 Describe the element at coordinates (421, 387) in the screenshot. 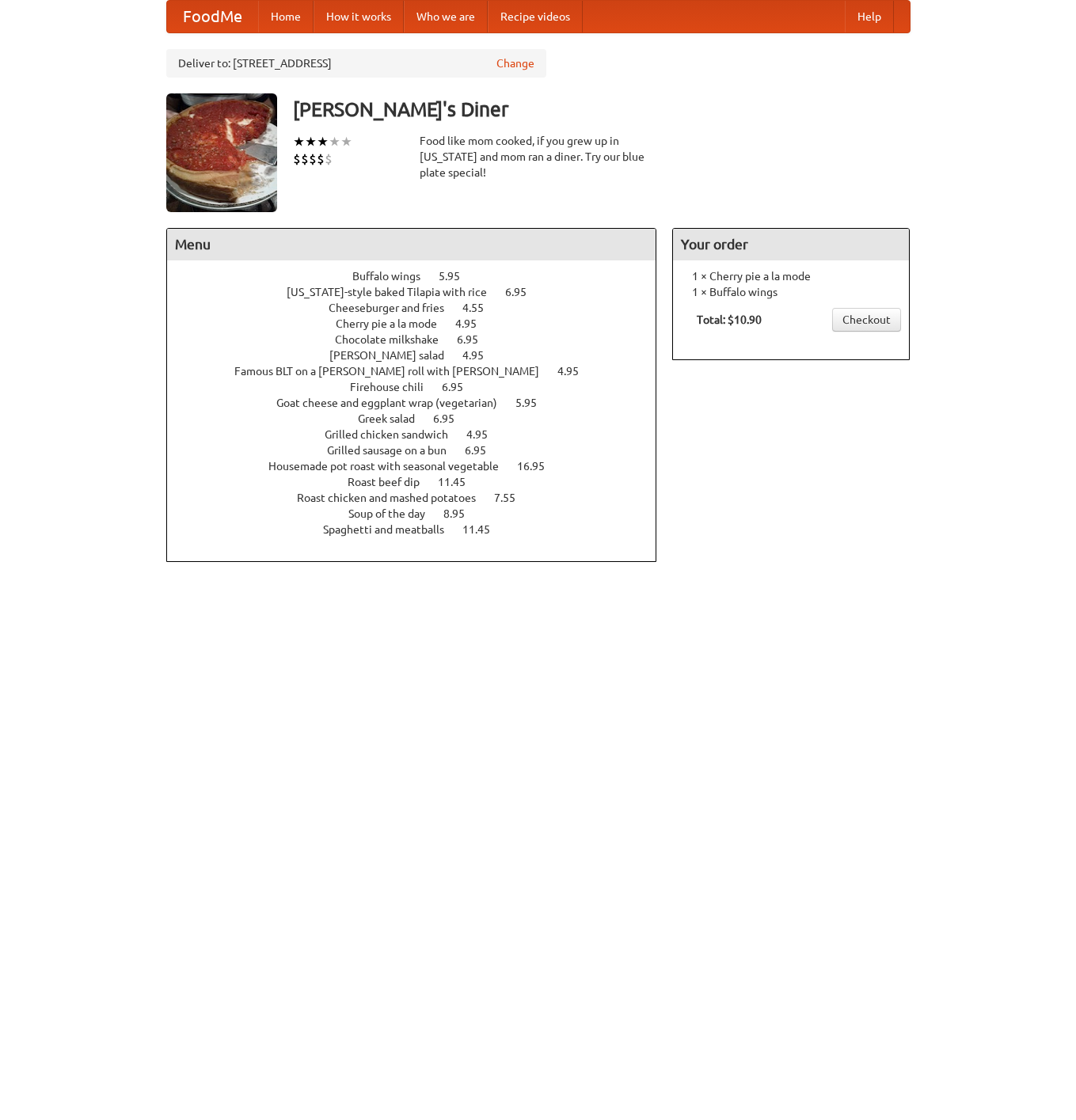

I see `a: Firehouse chili 6.95` at that location.